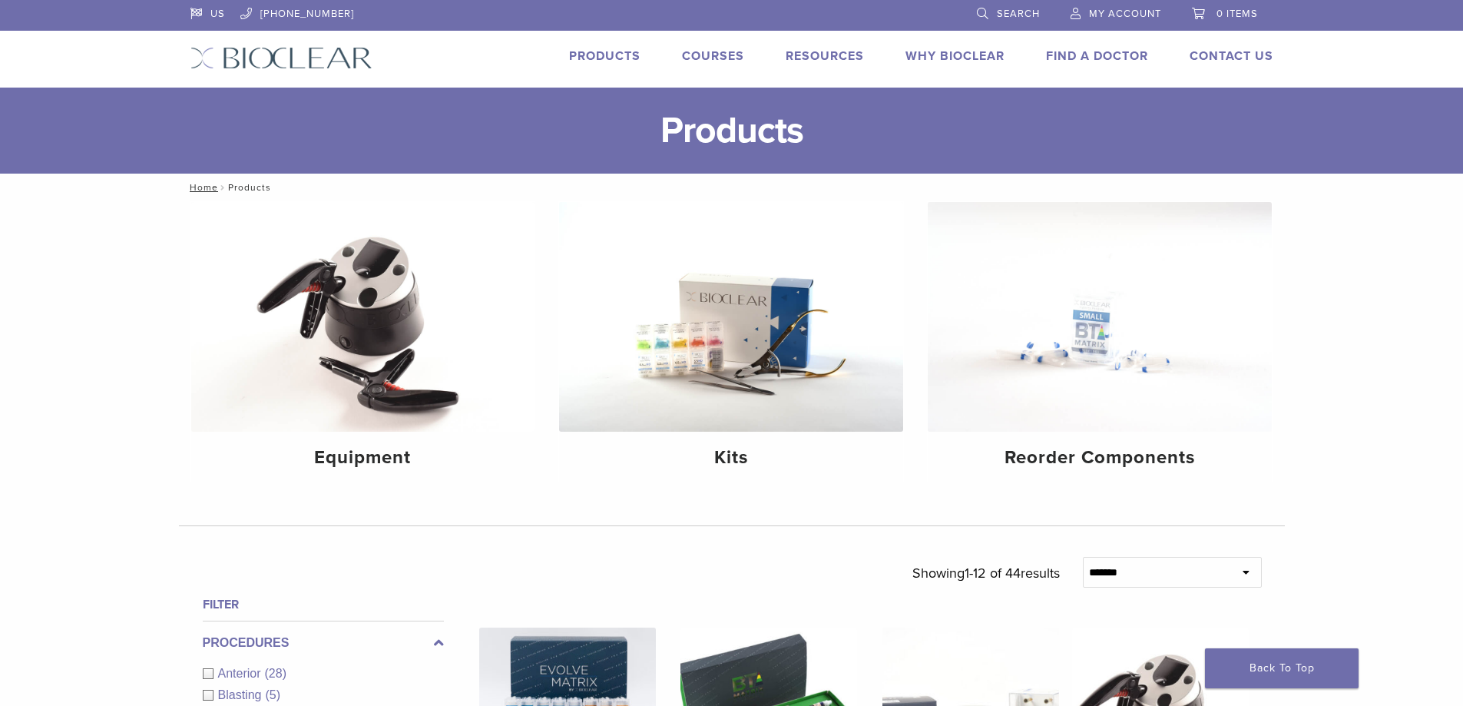 This screenshot has width=1463, height=706. I want to click on span: 0 items, so click(1238, 14).